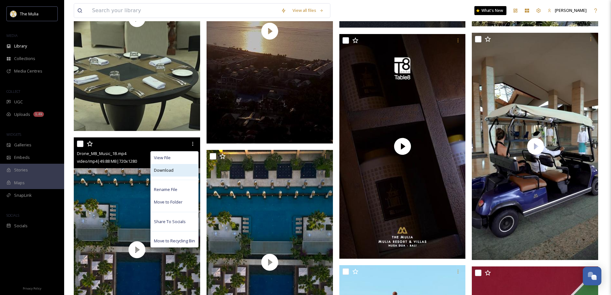 The width and height of the screenshot is (611, 295). What do you see at coordinates (21, 226) in the screenshot?
I see `span: Socials` at bounding box center [21, 226].